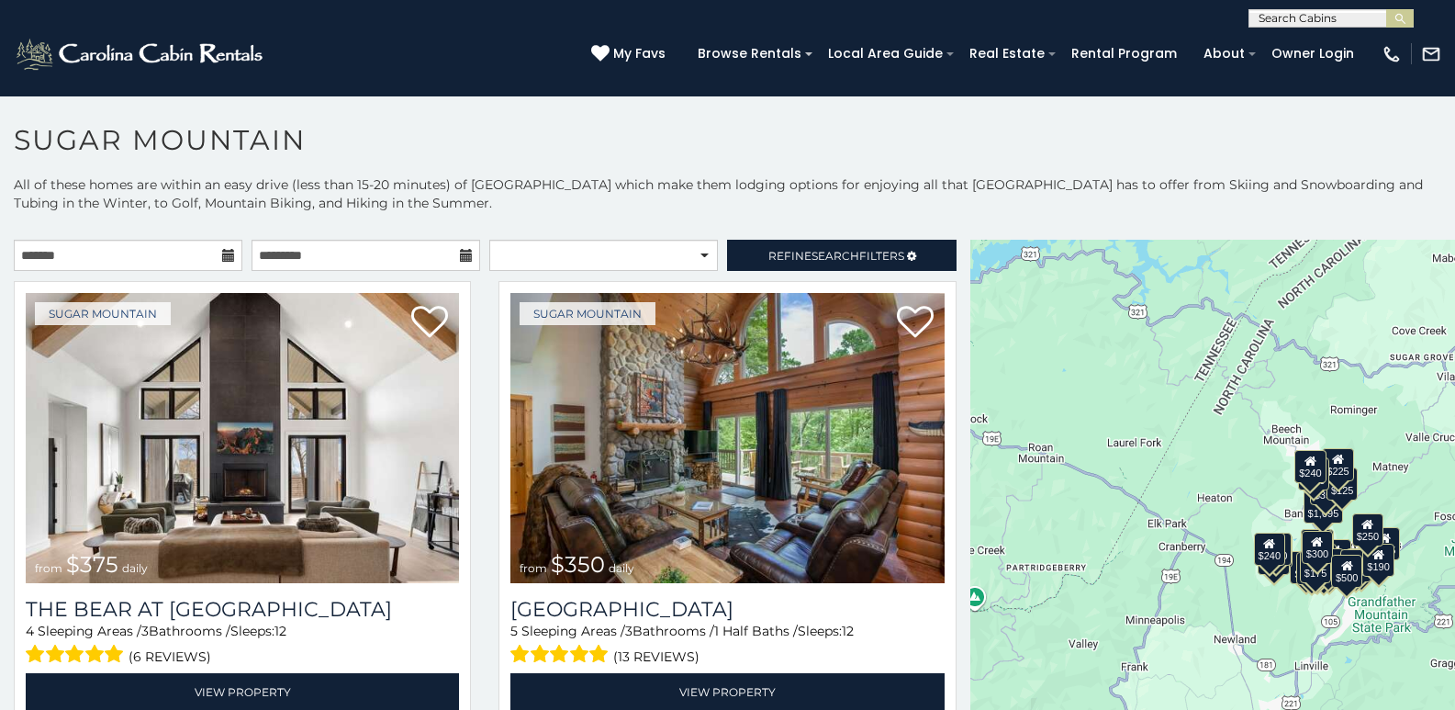 The image size is (1455, 710). Describe the element at coordinates (1317, 547) in the screenshot. I see `div: $300` at that location.